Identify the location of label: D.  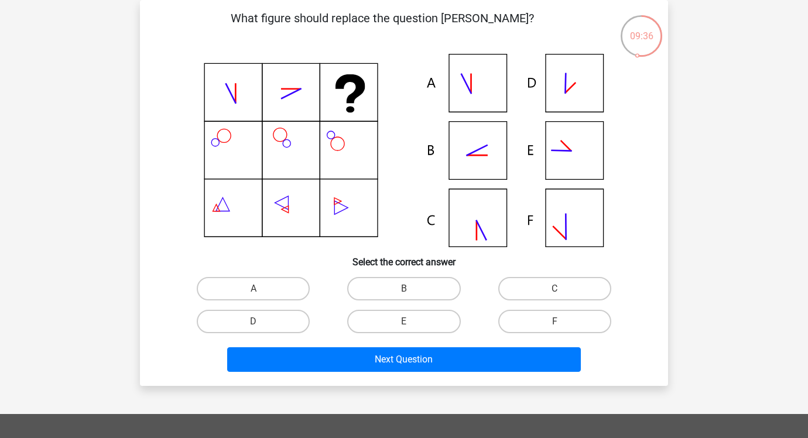
(253, 321).